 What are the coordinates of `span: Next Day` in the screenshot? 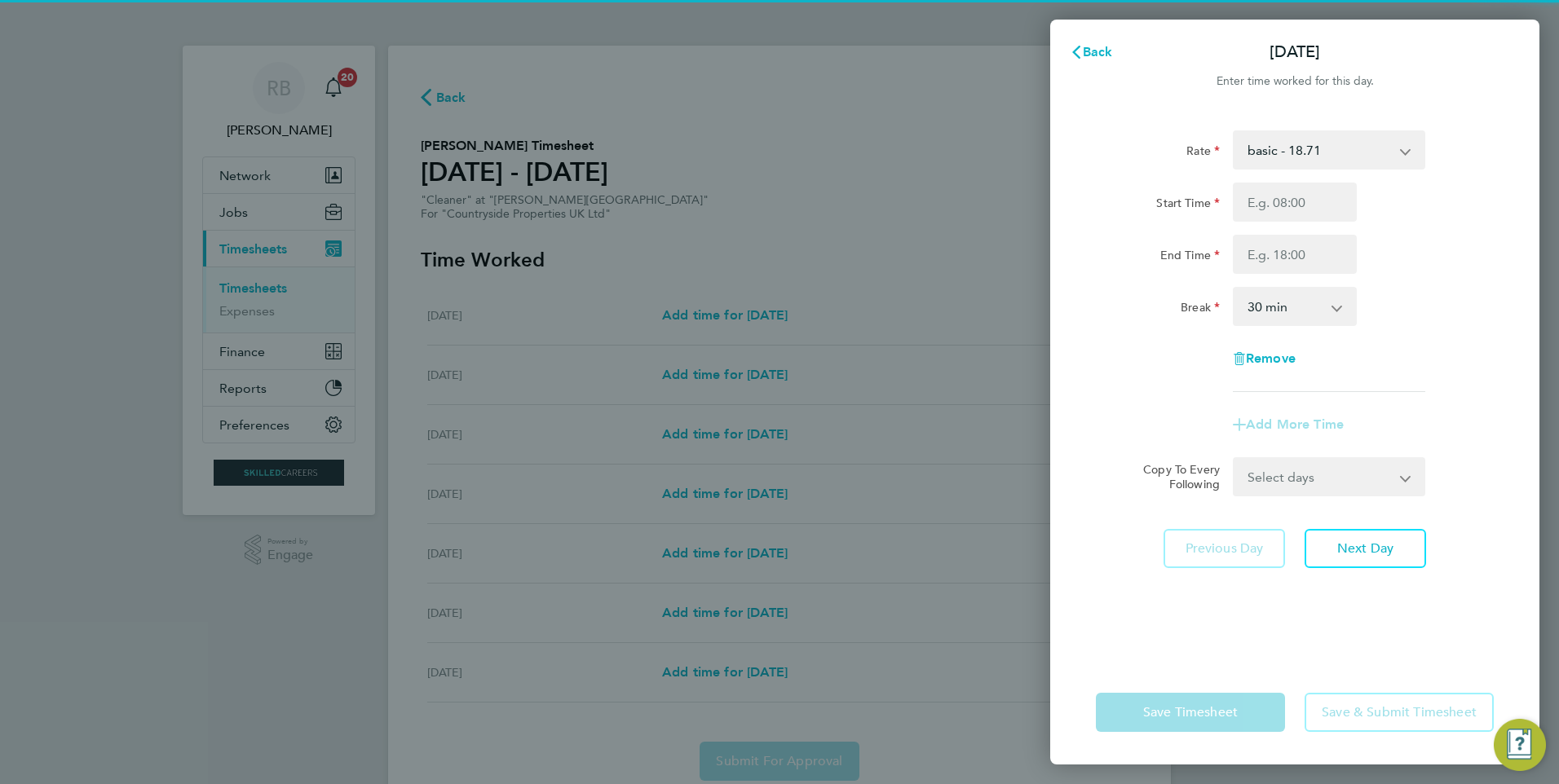 It's located at (1365, 548).